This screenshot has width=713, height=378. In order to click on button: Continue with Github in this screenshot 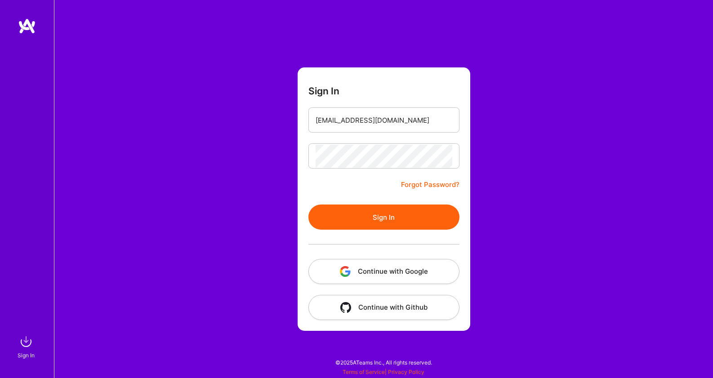, I will do `click(384, 307)`.